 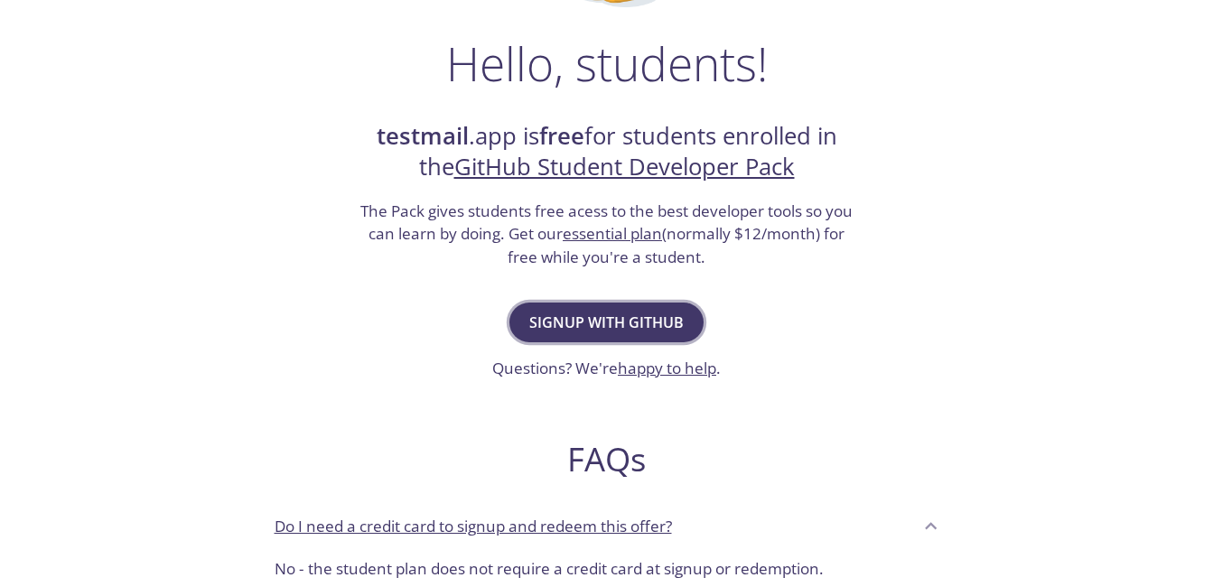 What do you see at coordinates (607, 234) in the screenshot?
I see `h3: The Pack gives students free acess to the best developer tools so you can learn by doing. Get our...` at bounding box center [607, 234].